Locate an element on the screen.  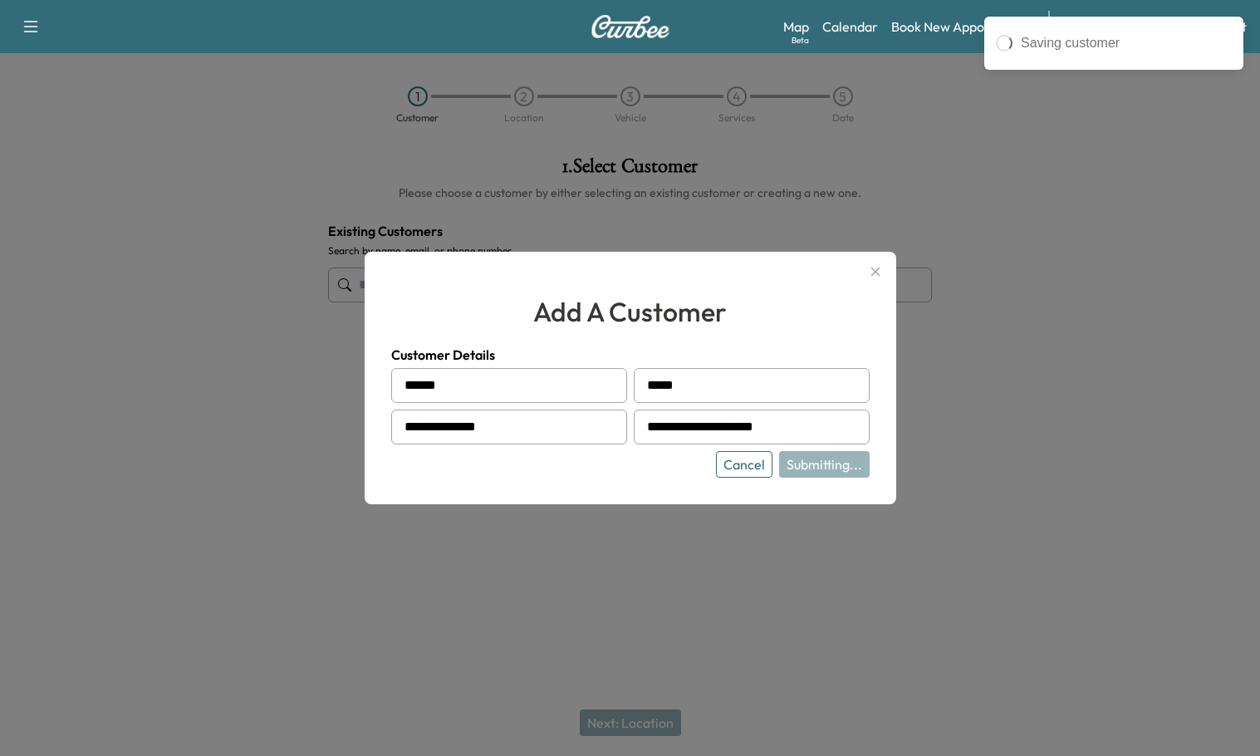
a: MapBeta is located at coordinates (796, 27).